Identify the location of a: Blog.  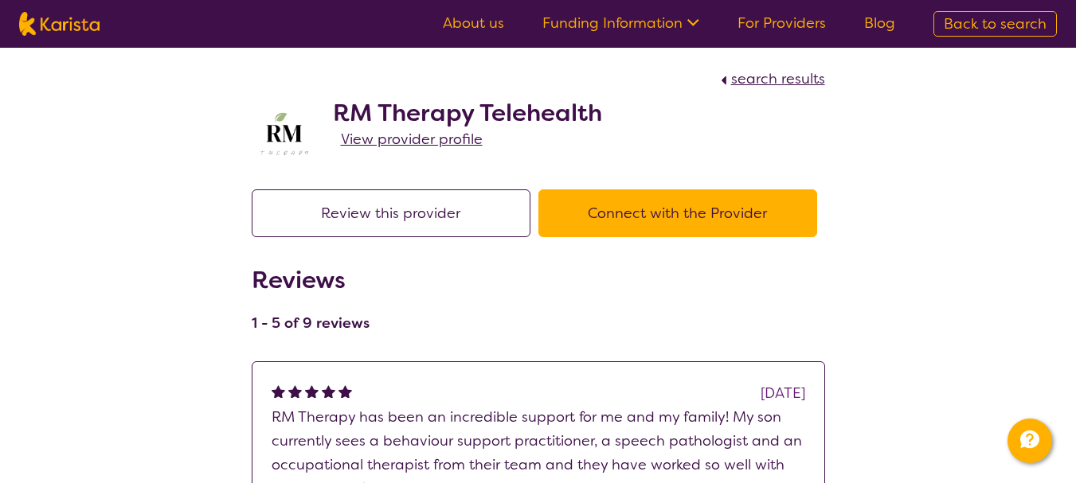
(879, 23).